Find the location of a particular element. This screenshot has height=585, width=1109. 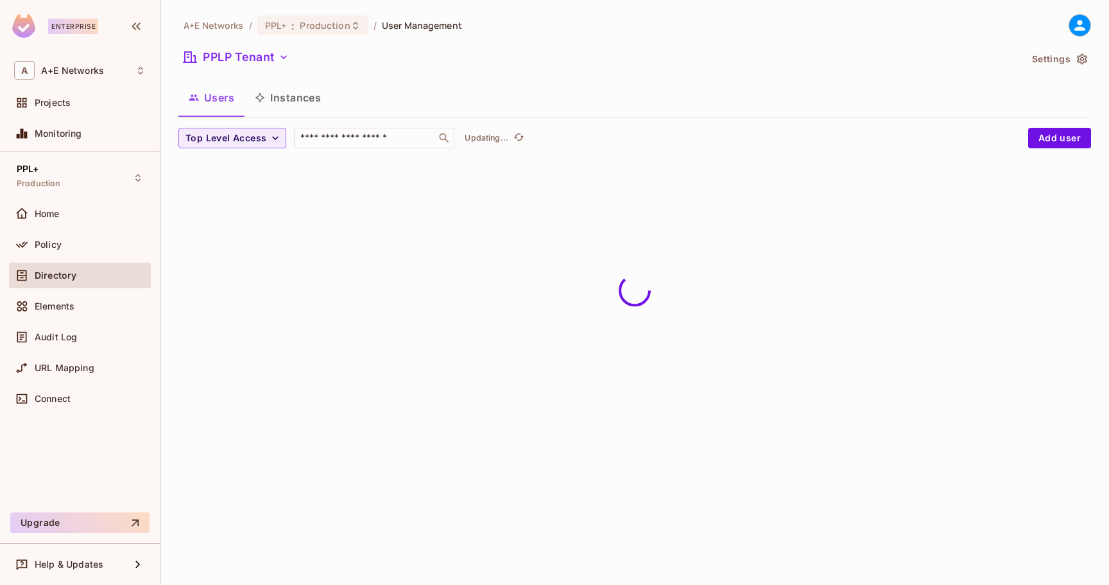

span: Directory is located at coordinates (55, 275).